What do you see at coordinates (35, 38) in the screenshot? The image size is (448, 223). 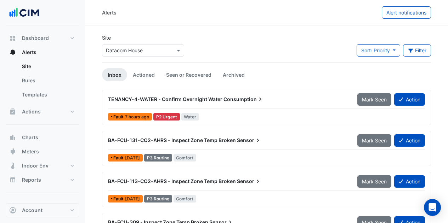 I see `span: Dashboard` at bounding box center [35, 38].